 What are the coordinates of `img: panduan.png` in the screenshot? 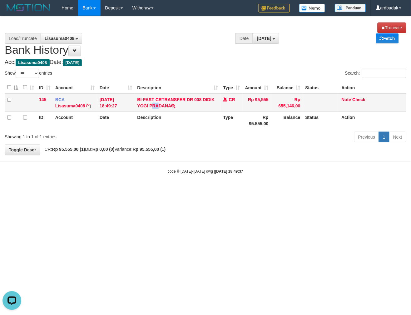 It's located at (350, 8).